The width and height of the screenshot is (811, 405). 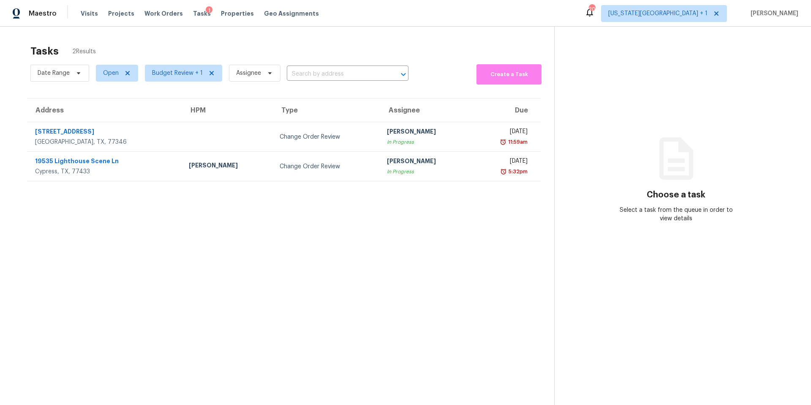 What do you see at coordinates (121, 14) in the screenshot?
I see `span: Projects` at bounding box center [121, 14].